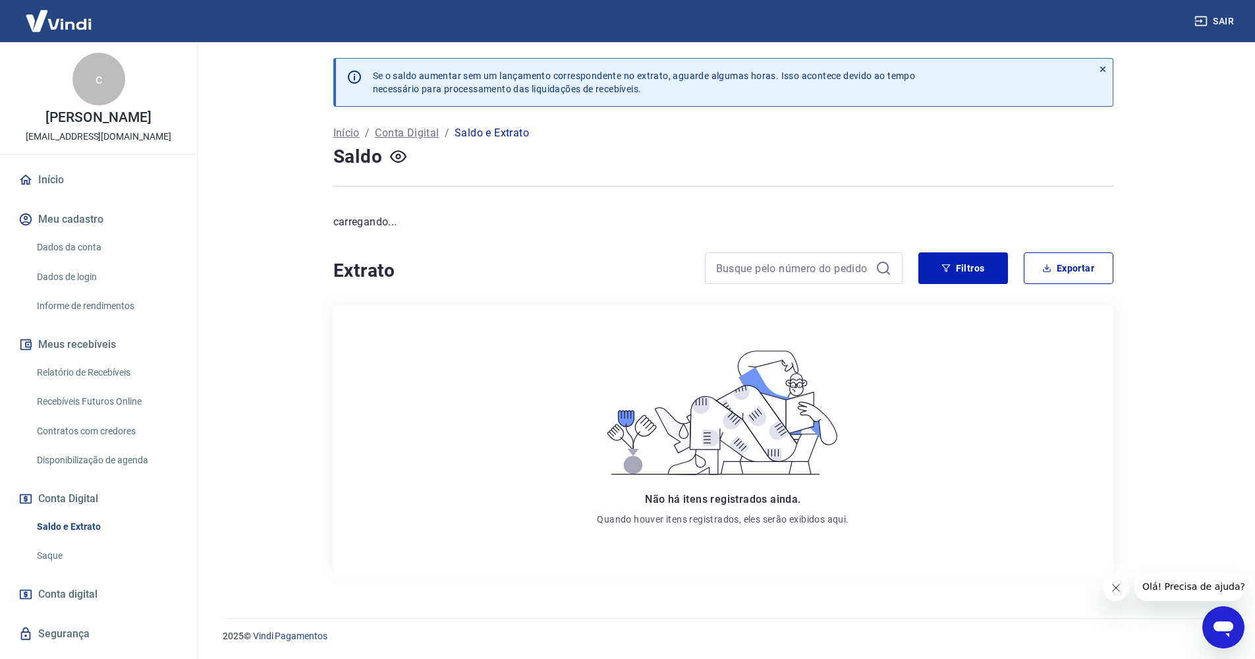 Image resolution: width=1255 pixels, height=659 pixels. What do you see at coordinates (59, 14) in the screenshot?
I see `span: Olá! Precisa de ajuda?` at bounding box center [59, 14].